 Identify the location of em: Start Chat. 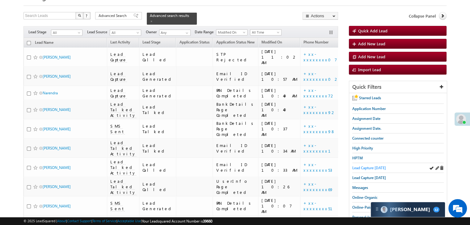
(98, 181).